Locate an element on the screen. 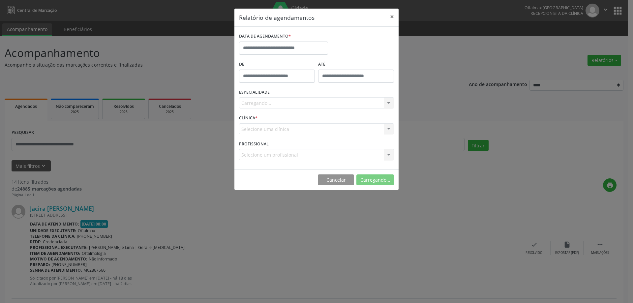 Image resolution: width=633 pixels, height=303 pixels. button: Cancelar is located at coordinates (336, 180).